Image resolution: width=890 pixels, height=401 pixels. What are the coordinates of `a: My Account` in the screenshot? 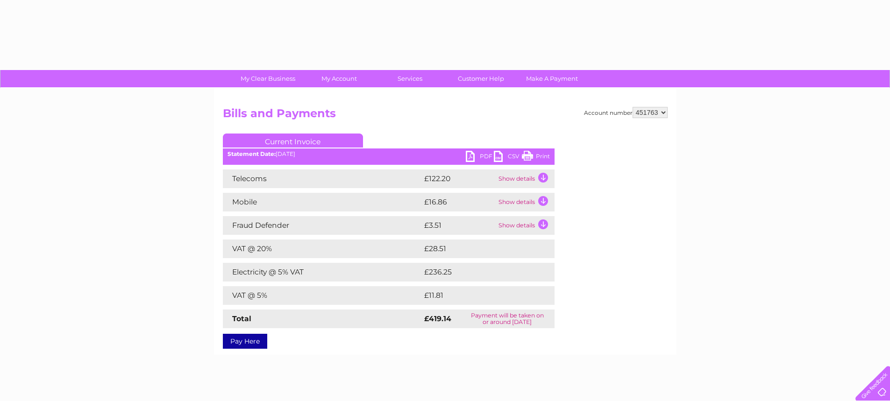 It's located at (339, 78).